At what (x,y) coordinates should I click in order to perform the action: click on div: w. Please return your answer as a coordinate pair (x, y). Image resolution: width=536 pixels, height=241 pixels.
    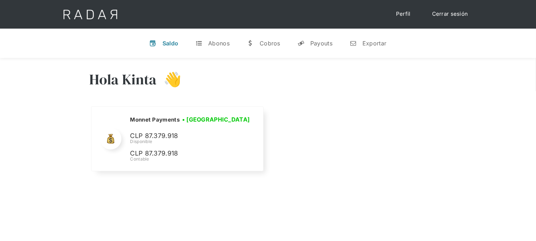
    Looking at the image, I should click on (250, 43).